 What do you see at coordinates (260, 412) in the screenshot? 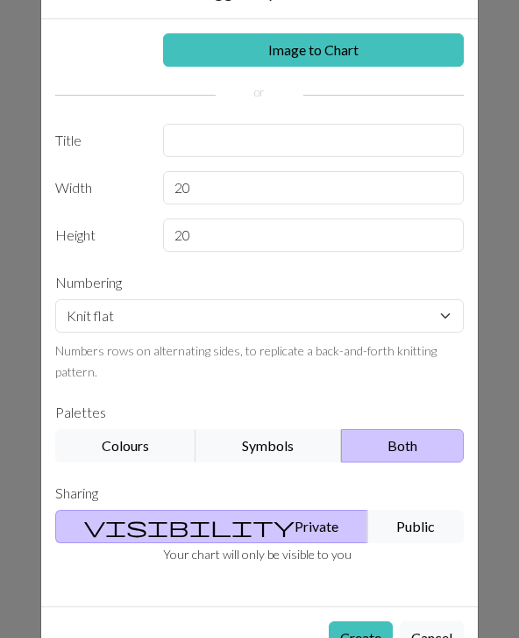
I see `label: Palettes` at bounding box center [260, 412].